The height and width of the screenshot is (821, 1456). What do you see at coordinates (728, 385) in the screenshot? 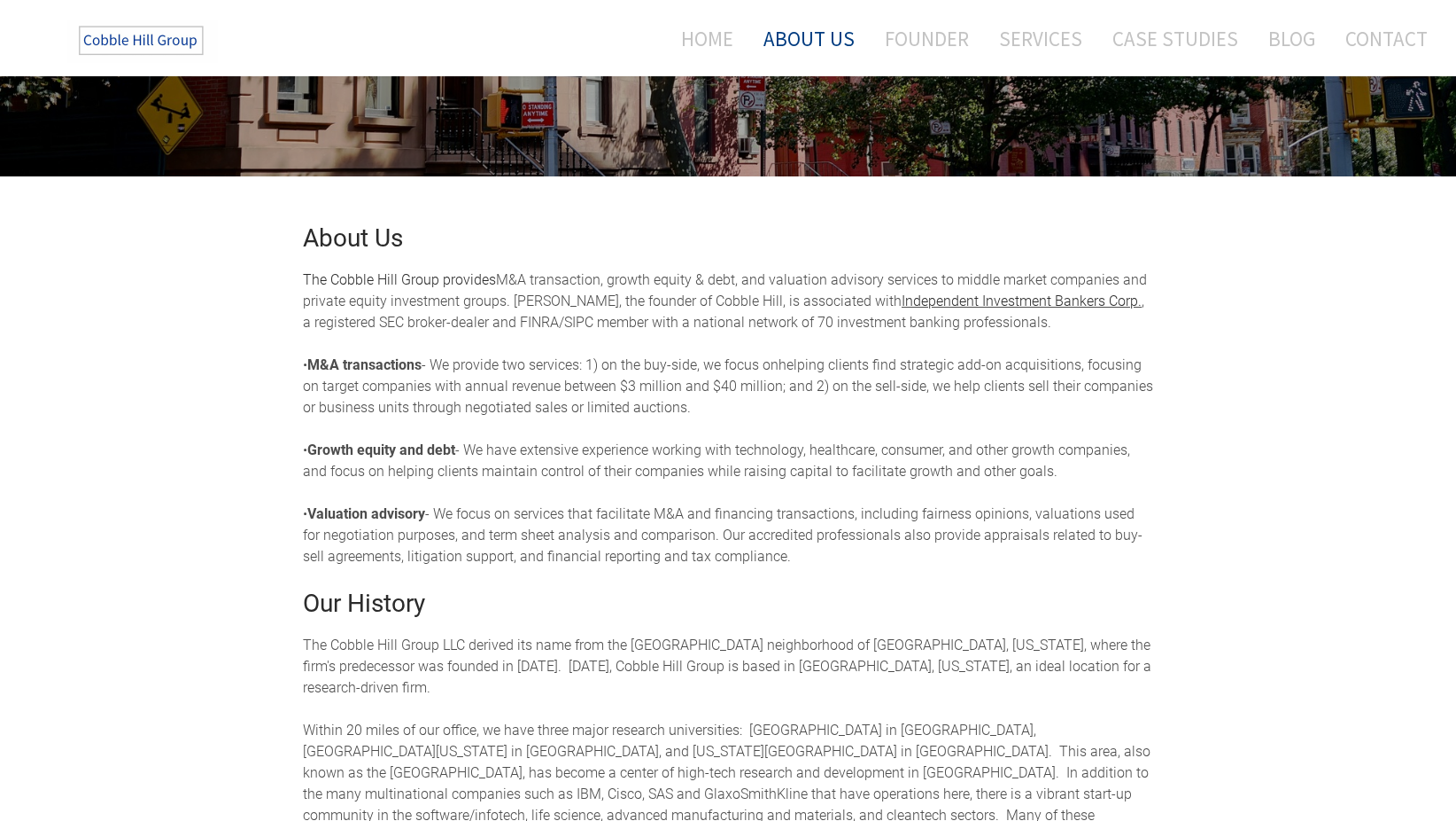
I see `span: helping clients find strategic add-on acquisitions, focusing on target companies with annual reve...` at bounding box center [728, 385].